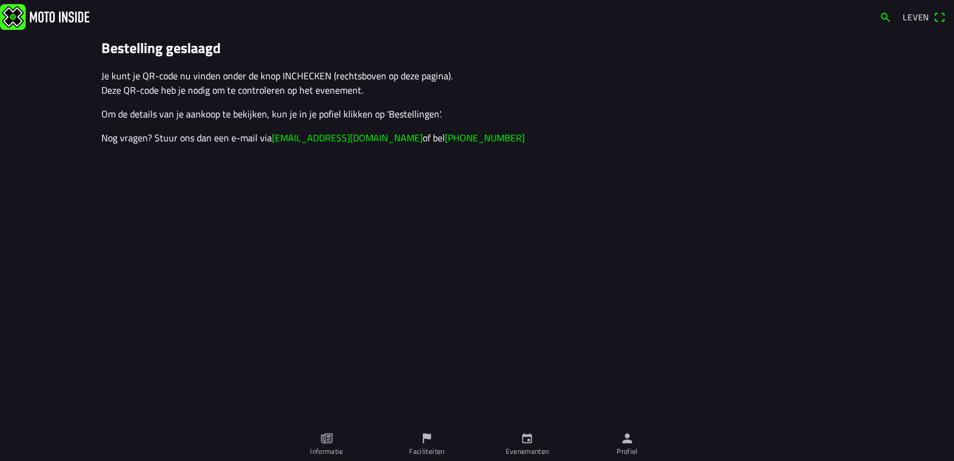 The height and width of the screenshot is (461, 954). Describe the element at coordinates (187, 138) in the screenshot. I see `font: Nog vragen? Stuur ons dan een e-mail via` at that location.